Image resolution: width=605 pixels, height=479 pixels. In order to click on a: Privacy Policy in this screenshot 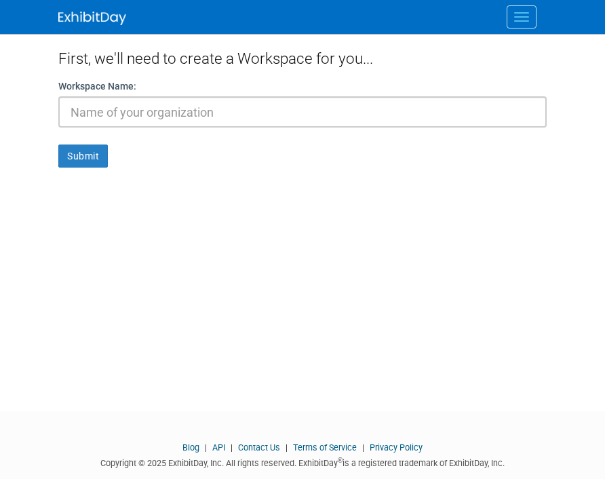, I will do `click(396, 447)`.